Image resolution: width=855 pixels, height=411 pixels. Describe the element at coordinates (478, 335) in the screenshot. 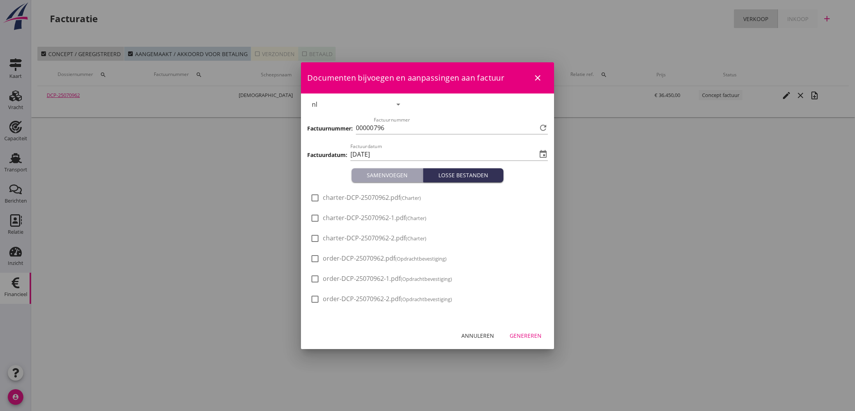

I see `div: Annuleren` at that location.